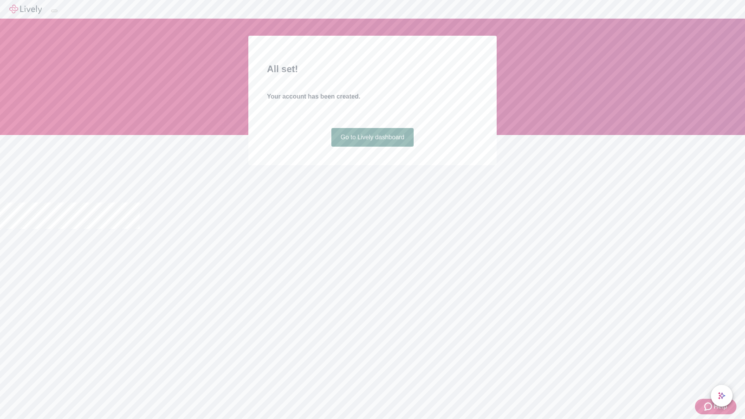  Describe the element at coordinates (373, 137) in the screenshot. I see `a: Go to Lively dashboard` at that location.